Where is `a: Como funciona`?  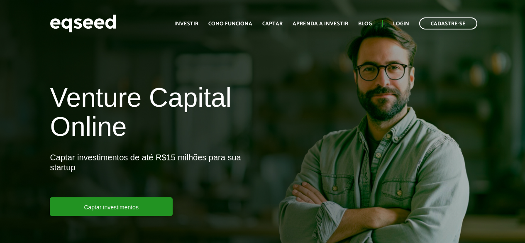 a: Como funciona is located at coordinates (230, 24).